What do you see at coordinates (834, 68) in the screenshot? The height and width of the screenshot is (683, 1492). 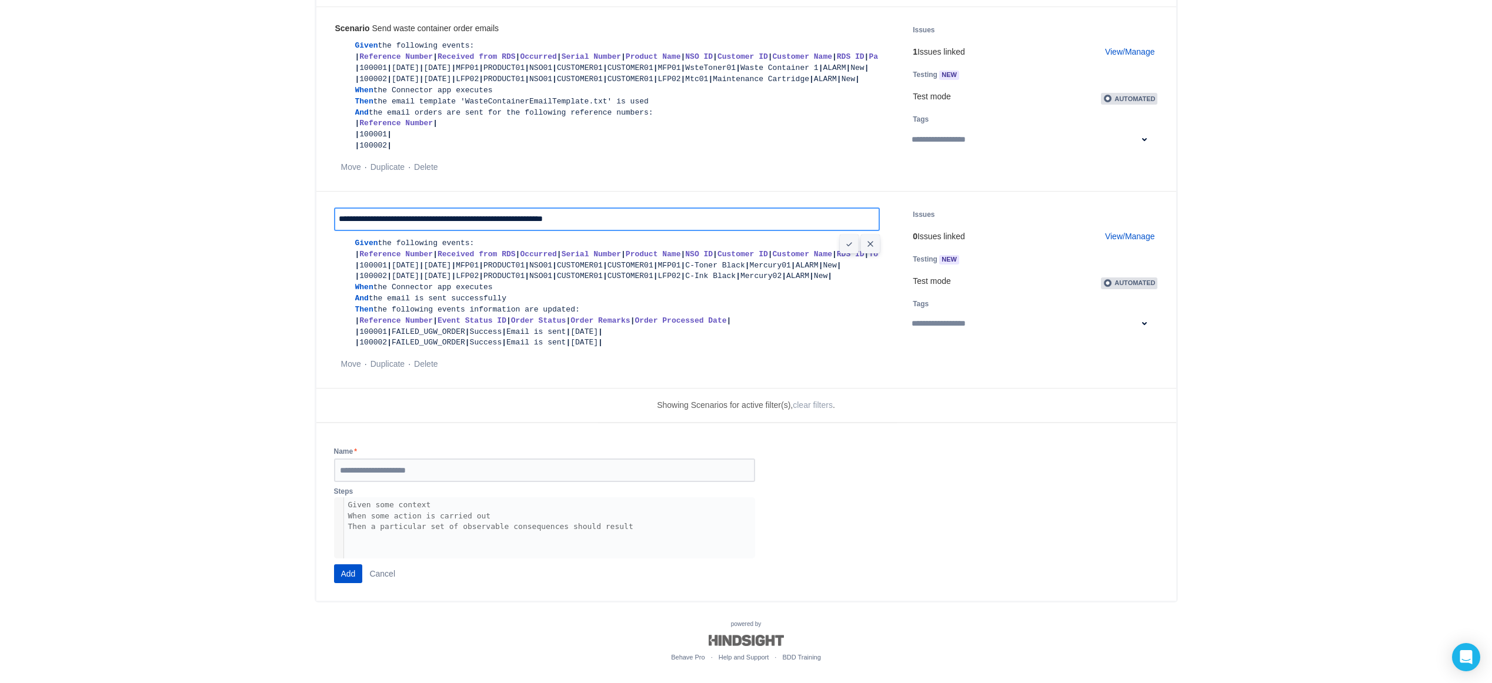 I see `span: ALARM` at bounding box center [834, 68].